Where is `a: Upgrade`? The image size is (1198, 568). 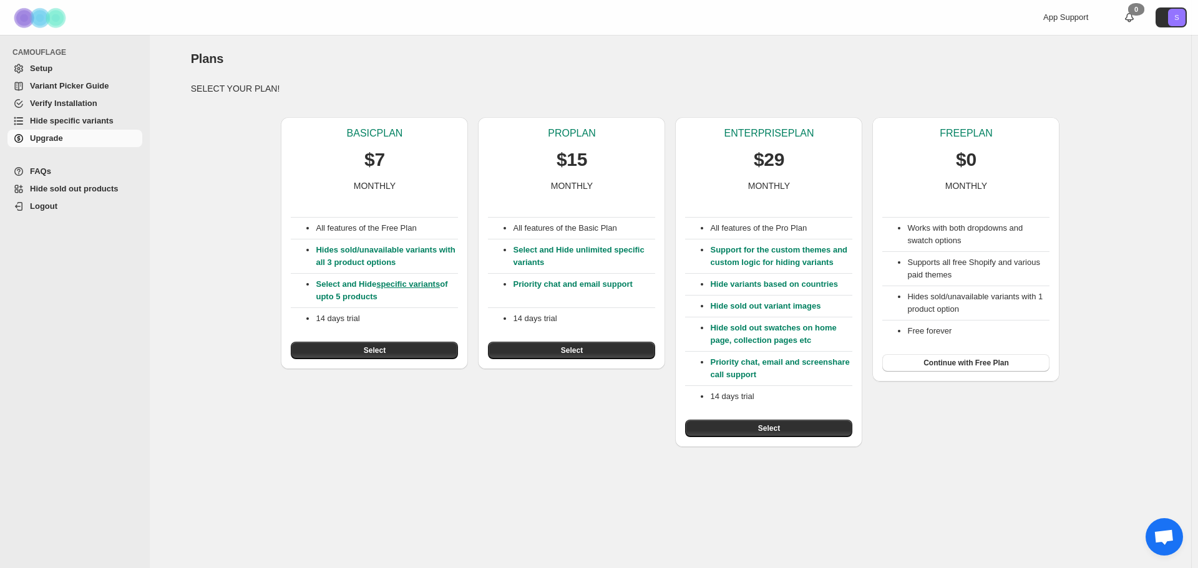 a: Upgrade is located at coordinates (75, 138).